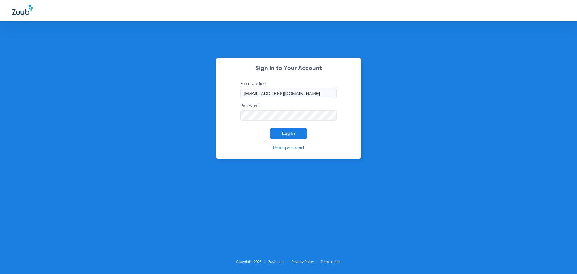 The width and height of the screenshot is (577, 274). Describe the element at coordinates (289, 115) in the screenshot. I see `input: Password` at that location.